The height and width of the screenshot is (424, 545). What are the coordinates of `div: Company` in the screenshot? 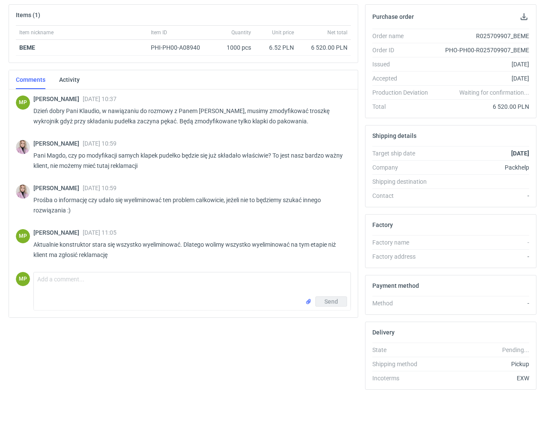 It's located at (403, 167).